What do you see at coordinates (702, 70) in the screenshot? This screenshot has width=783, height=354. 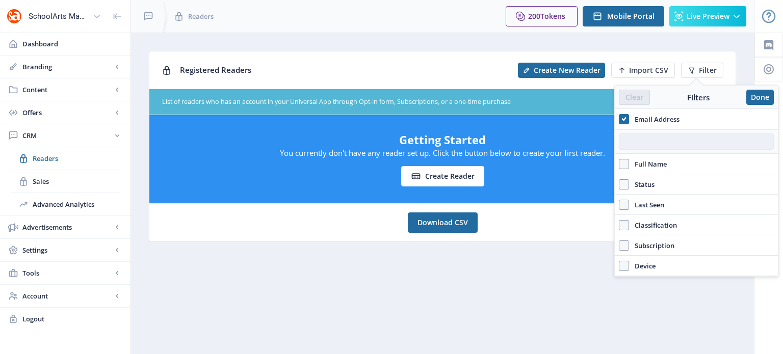 I see `button: Filter` at bounding box center [702, 70].